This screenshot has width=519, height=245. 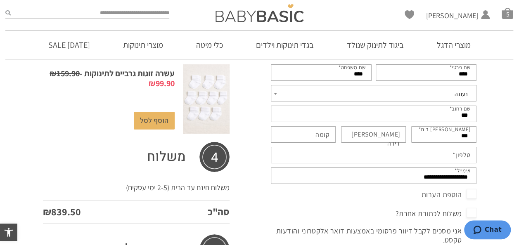 I want to click on a: עשרה זוגות גרביים לתינוקות -, so click(x=112, y=78).